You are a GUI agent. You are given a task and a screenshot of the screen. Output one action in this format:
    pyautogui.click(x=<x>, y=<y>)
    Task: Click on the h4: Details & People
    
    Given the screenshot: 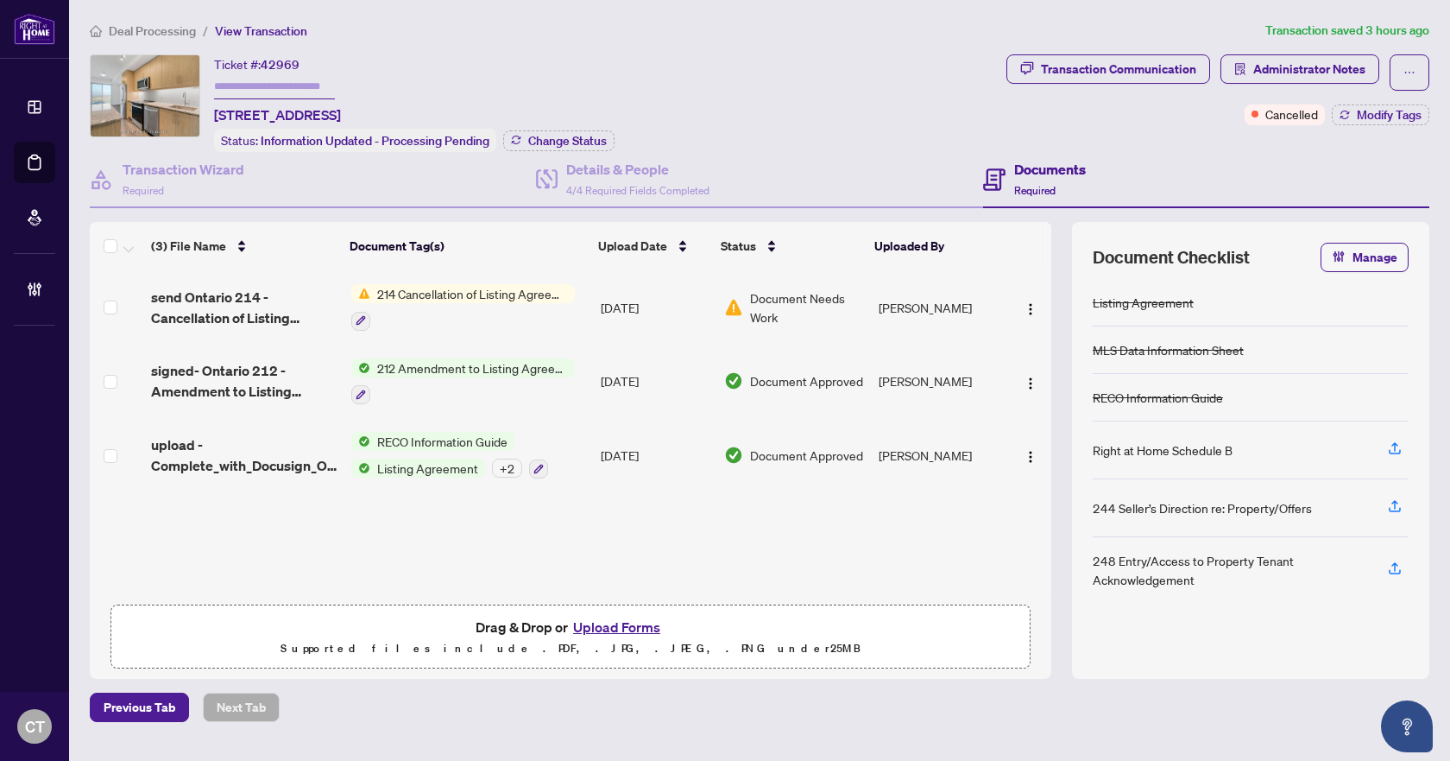 What is the action you would take?
    pyautogui.click(x=638, y=169)
    